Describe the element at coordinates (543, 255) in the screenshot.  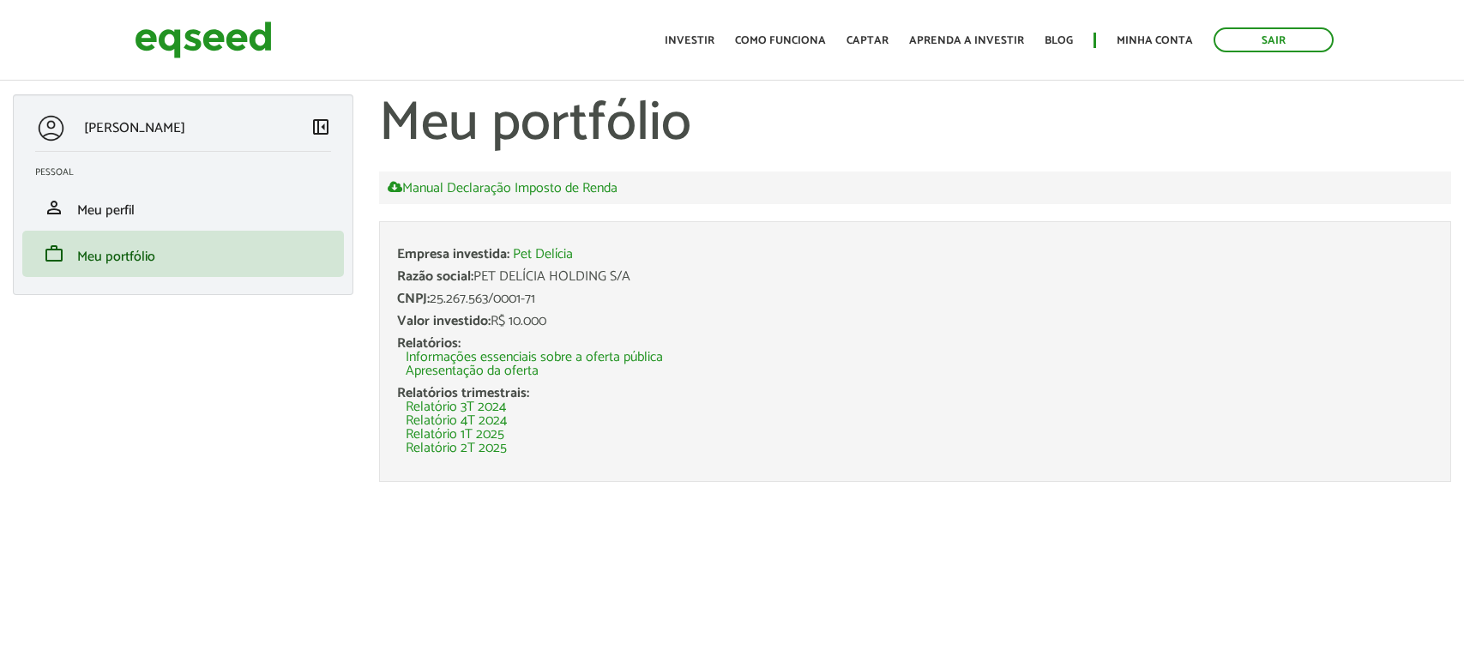
I see `a: Pet Delícia` at that location.